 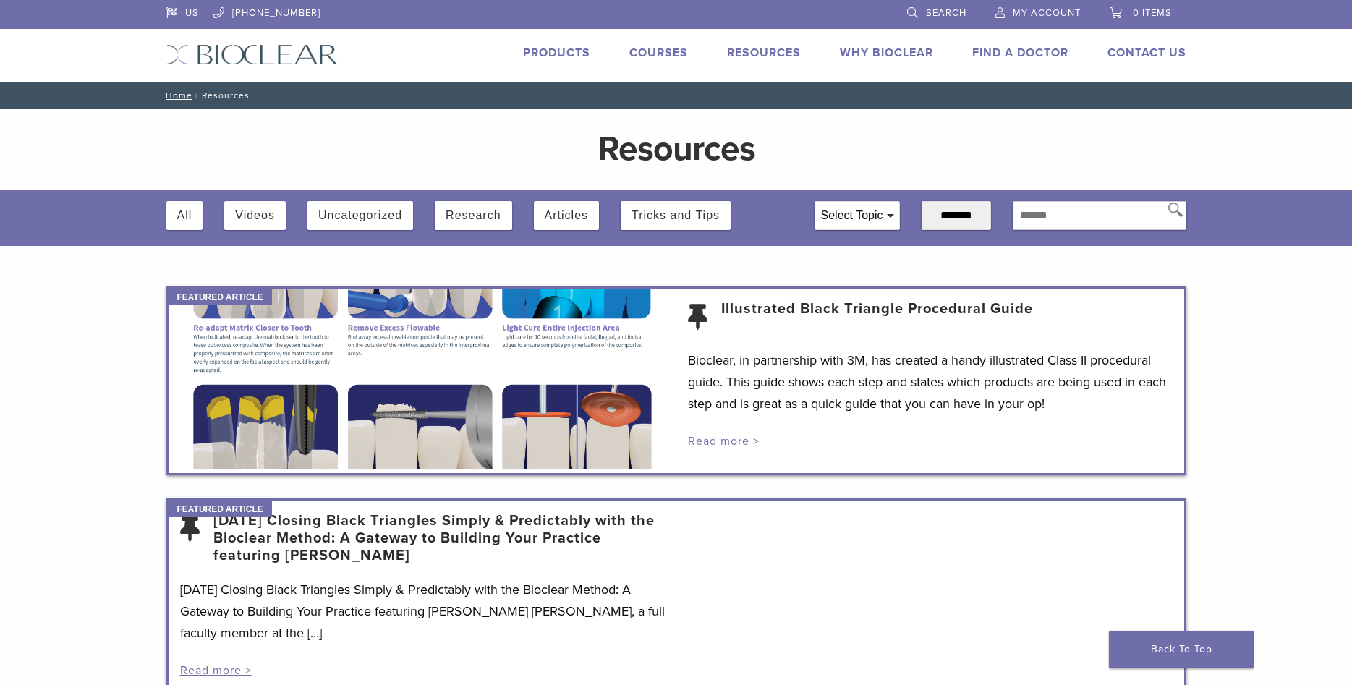 I want to click on a: Products, so click(x=556, y=53).